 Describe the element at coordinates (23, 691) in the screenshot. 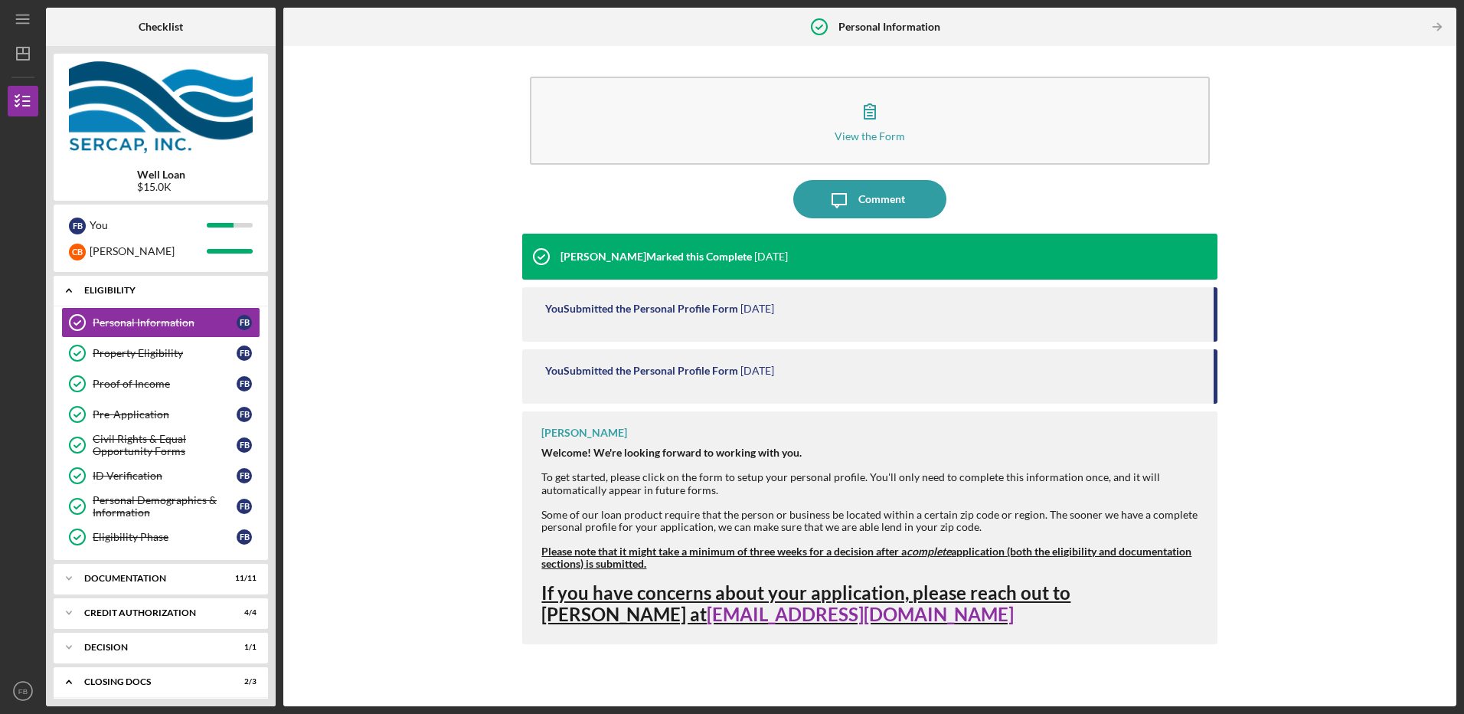

I see `button: FB` at that location.